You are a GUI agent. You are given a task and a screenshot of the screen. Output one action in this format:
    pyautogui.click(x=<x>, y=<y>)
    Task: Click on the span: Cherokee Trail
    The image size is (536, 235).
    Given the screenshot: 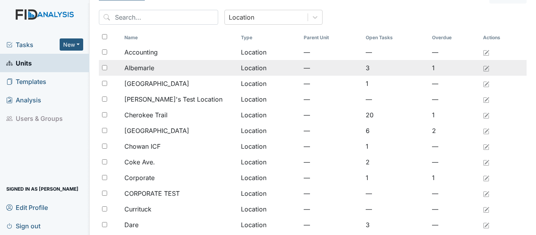 What is the action you would take?
    pyautogui.click(x=146, y=115)
    